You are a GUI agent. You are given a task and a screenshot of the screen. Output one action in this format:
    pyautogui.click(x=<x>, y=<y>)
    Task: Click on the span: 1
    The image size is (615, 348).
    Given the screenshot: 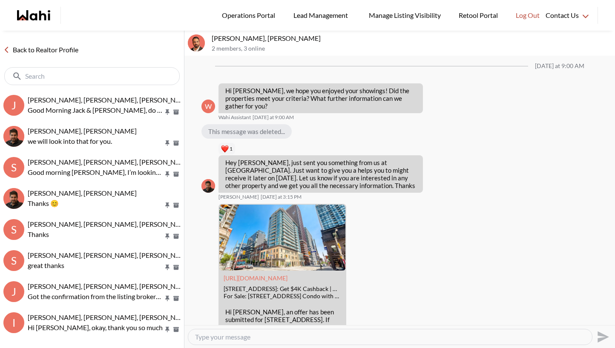 What is the action you would take?
    pyautogui.click(x=231, y=149)
    